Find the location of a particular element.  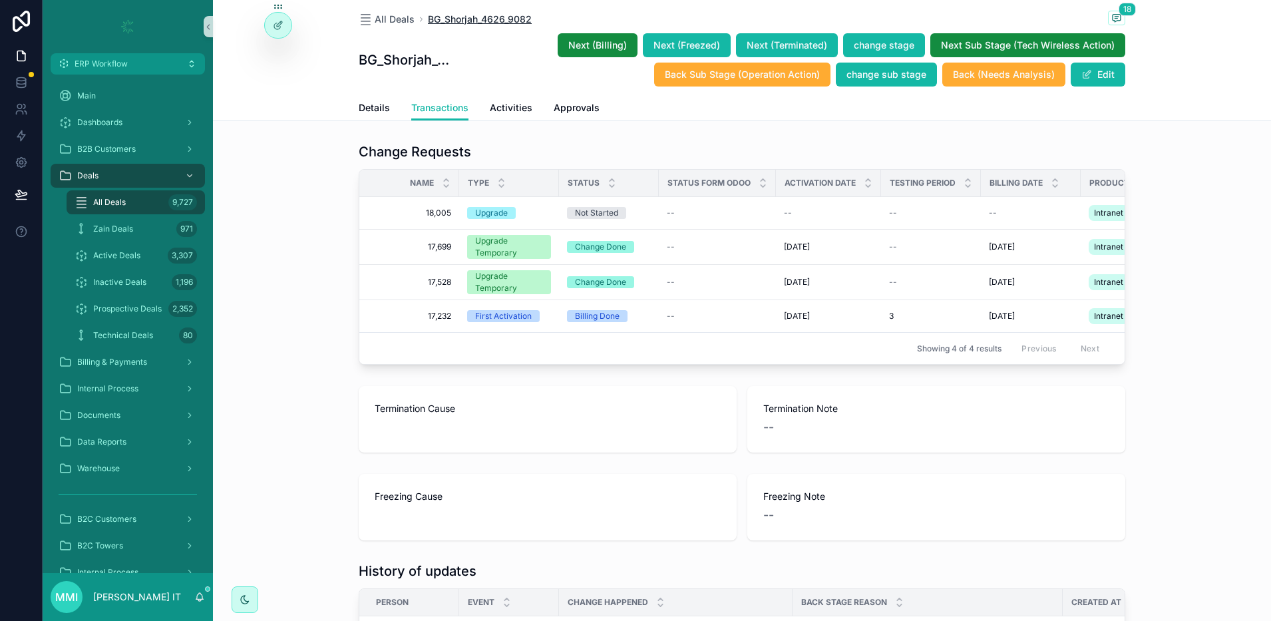

span: Intranet is located at coordinates (1109, 316).